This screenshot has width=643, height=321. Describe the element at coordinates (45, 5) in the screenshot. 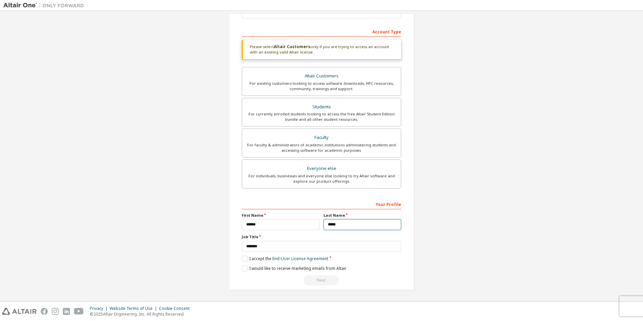

I see `img: Altair One` at that location.